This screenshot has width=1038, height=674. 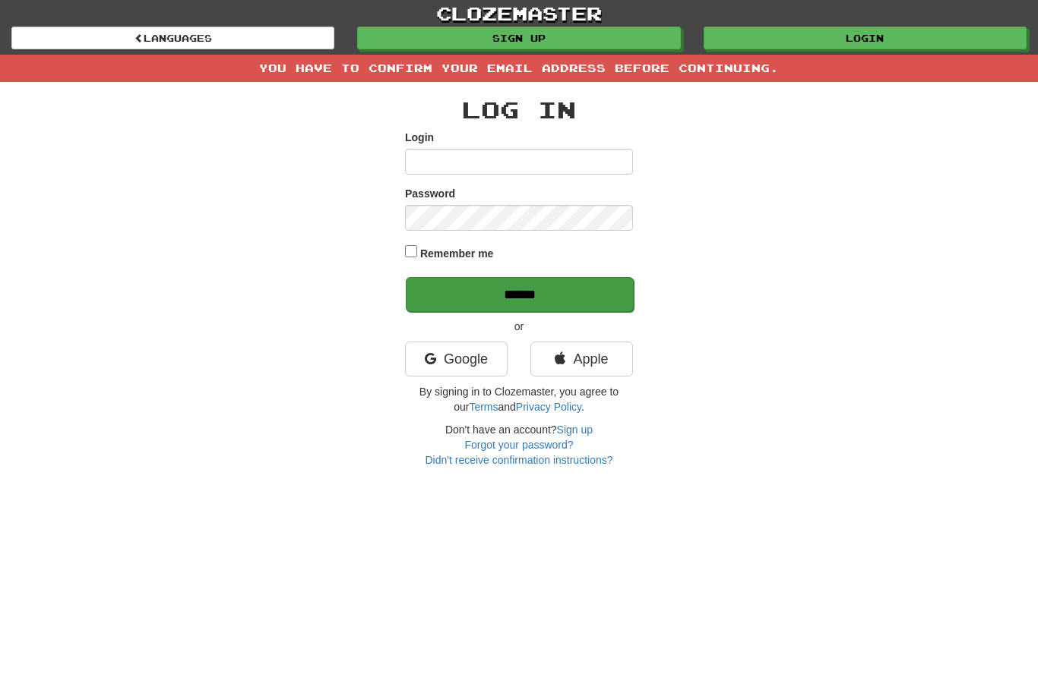 I want to click on a: Forgot your password?, so click(x=518, y=445).